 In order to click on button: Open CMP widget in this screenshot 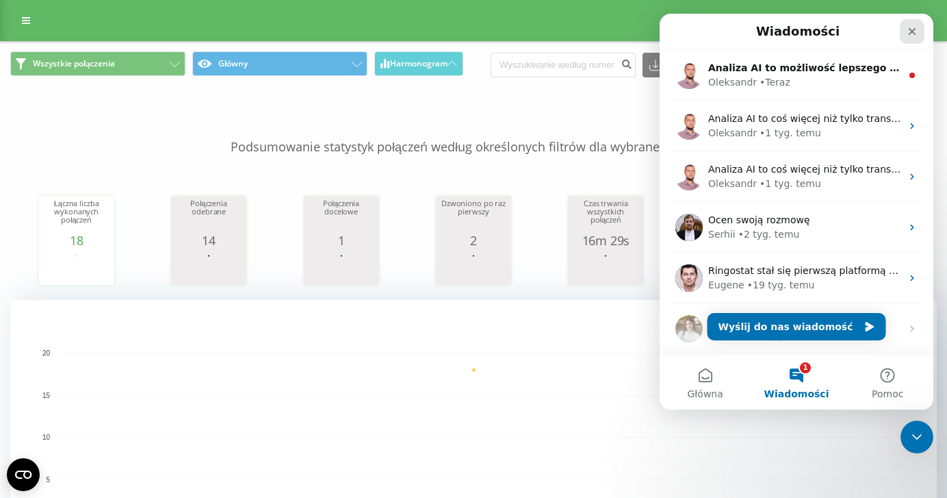, I will do `click(23, 474)`.